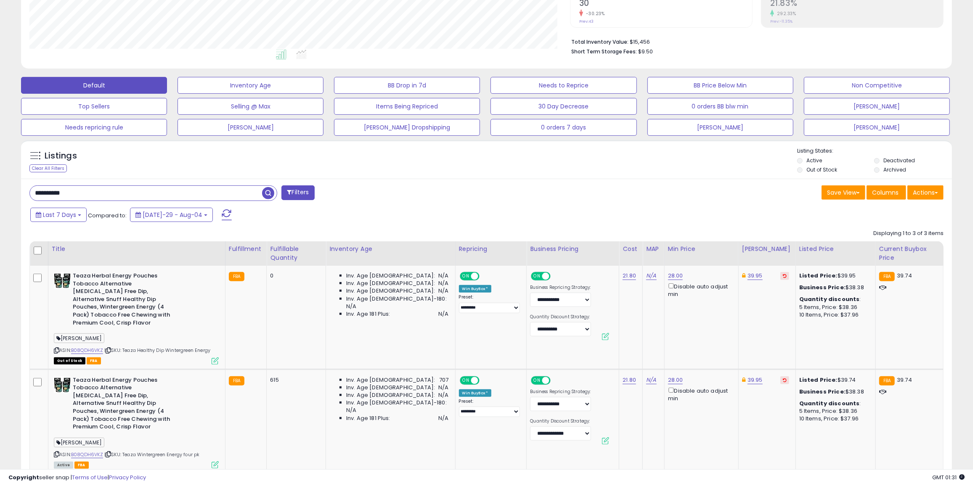 Image resolution: width=973 pixels, height=486 pixels. What do you see at coordinates (700, 290) in the screenshot?
I see `div: Disable auto adjust min` at bounding box center [700, 290].